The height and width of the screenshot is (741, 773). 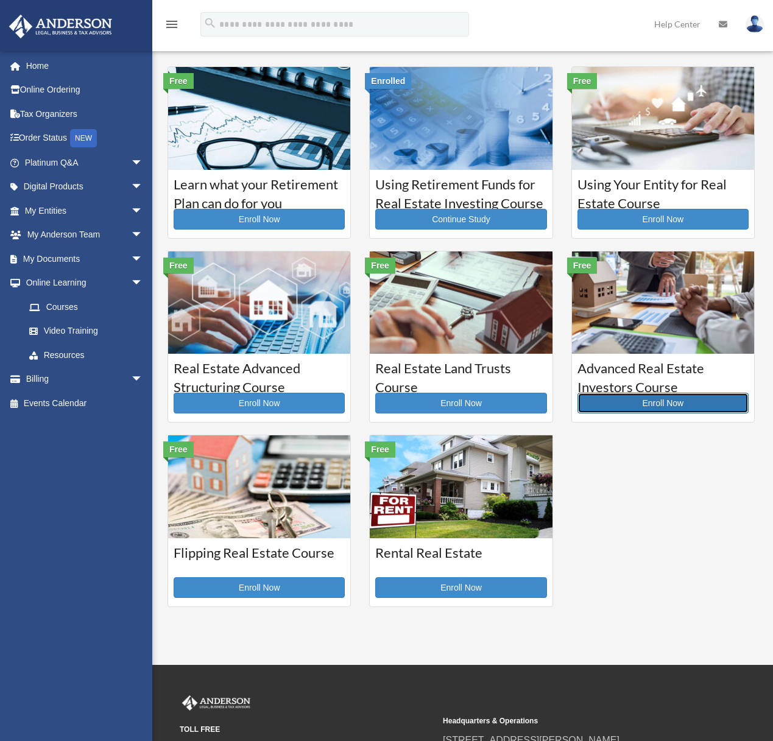 What do you see at coordinates (89, 355) in the screenshot?
I see `a: Resources` at bounding box center [89, 355].